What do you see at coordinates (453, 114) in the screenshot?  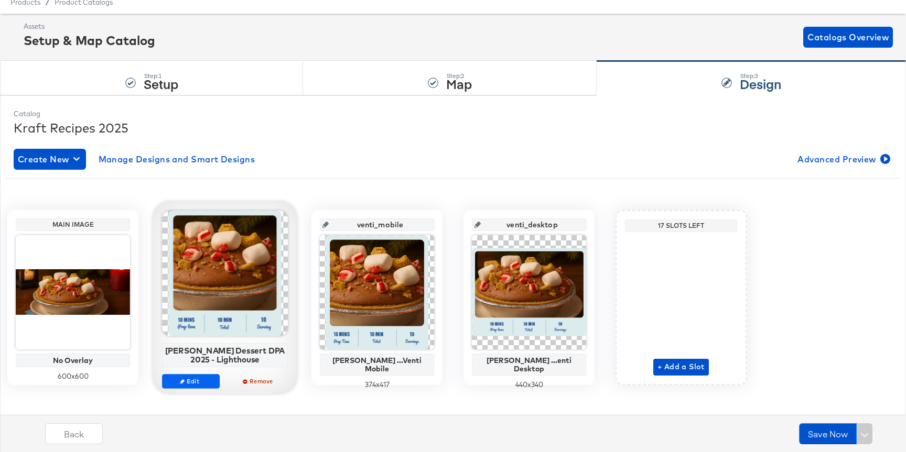 I see `div: Catalog` at bounding box center [453, 114].